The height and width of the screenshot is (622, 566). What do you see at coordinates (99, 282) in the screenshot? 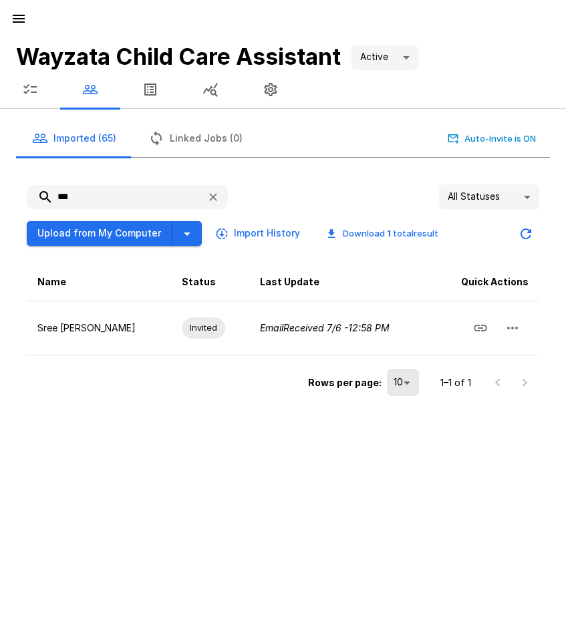
I see `th: Name` at bounding box center [99, 282].